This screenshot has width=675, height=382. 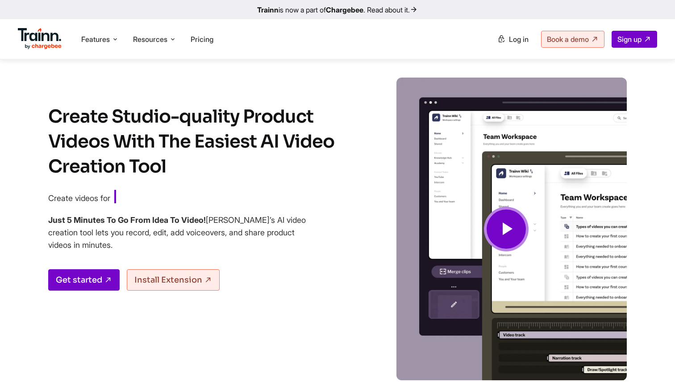 What do you see at coordinates (506, 229) in the screenshot?
I see `img: Video creation | Trainn` at bounding box center [506, 229].